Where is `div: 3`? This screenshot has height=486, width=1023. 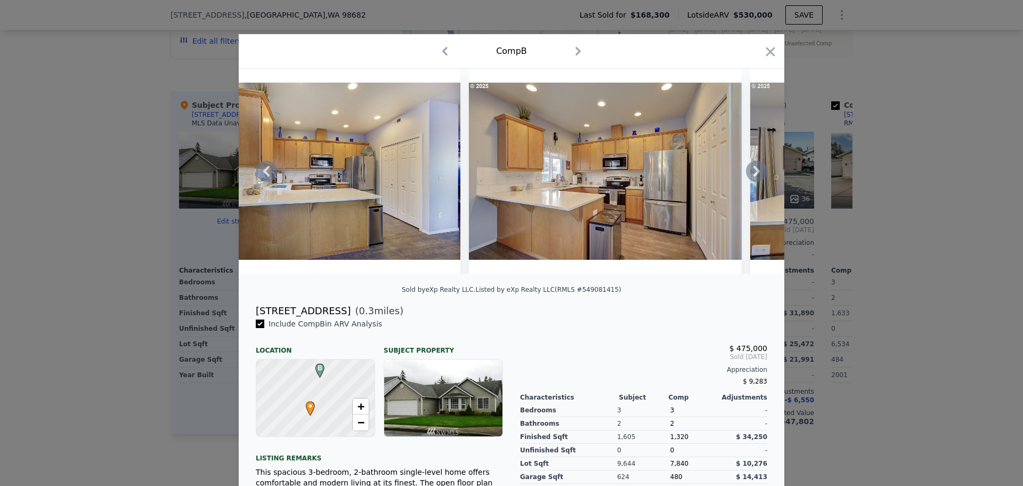 div: 3 is located at coordinates (644, 410).